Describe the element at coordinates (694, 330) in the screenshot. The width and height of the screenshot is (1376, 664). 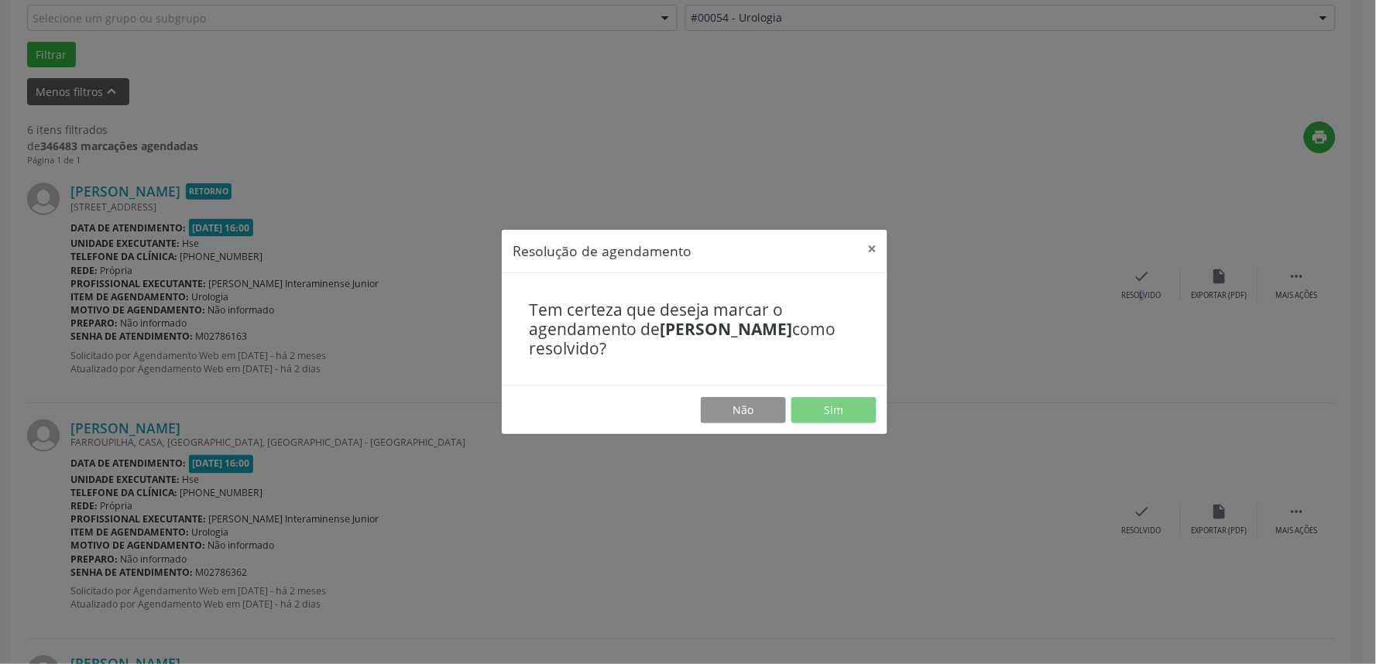
I see `h4: Tem certeza que deseja marcar o agendamento de como resolvido?` at that location.